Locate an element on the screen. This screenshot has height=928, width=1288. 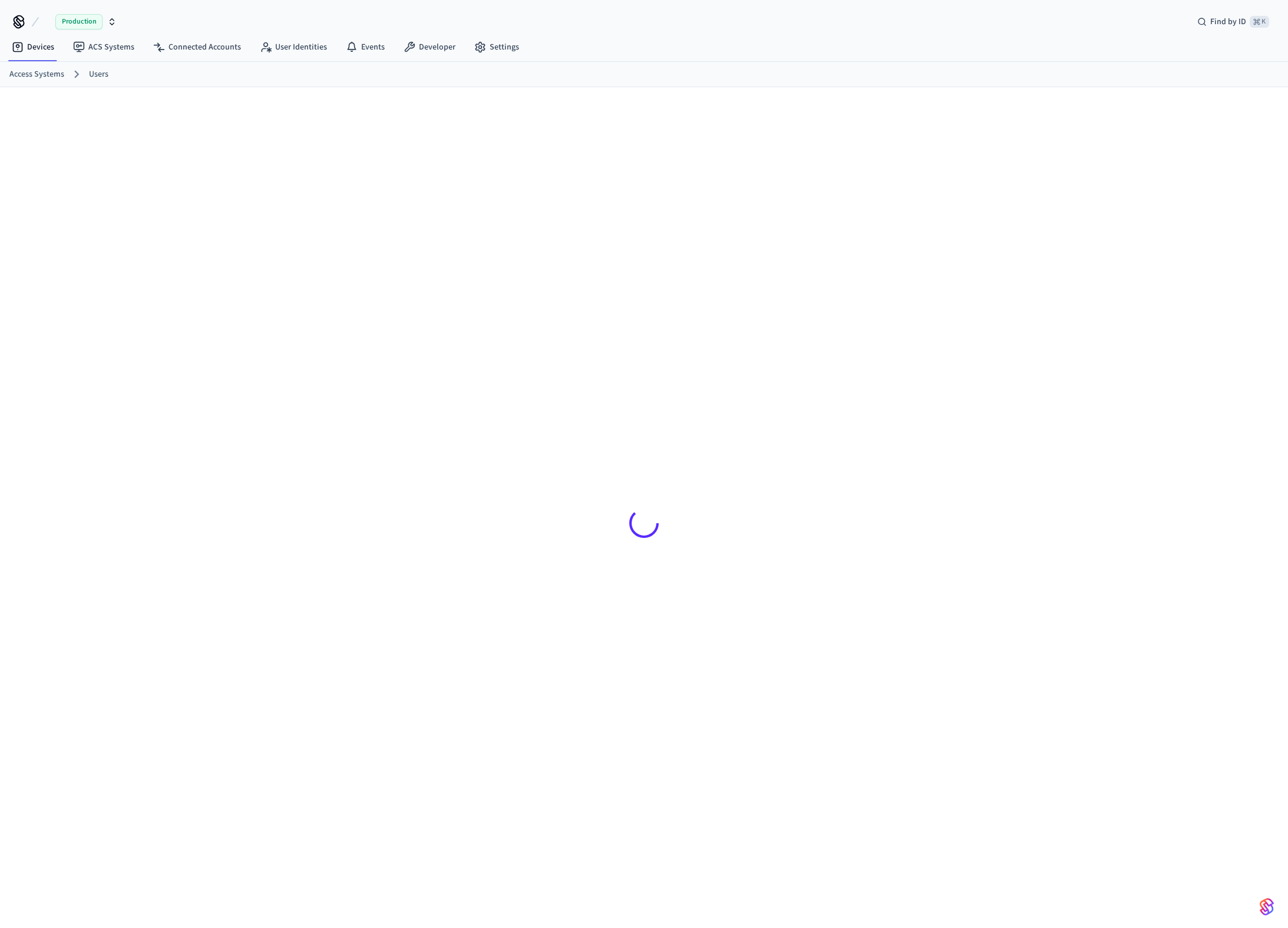
a: Devices is located at coordinates (33, 47).